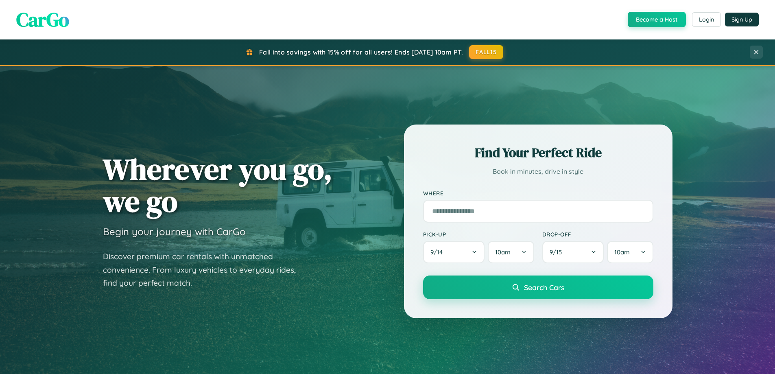 The width and height of the screenshot is (775, 374). I want to click on span: 9 / 15, so click(558, 252).